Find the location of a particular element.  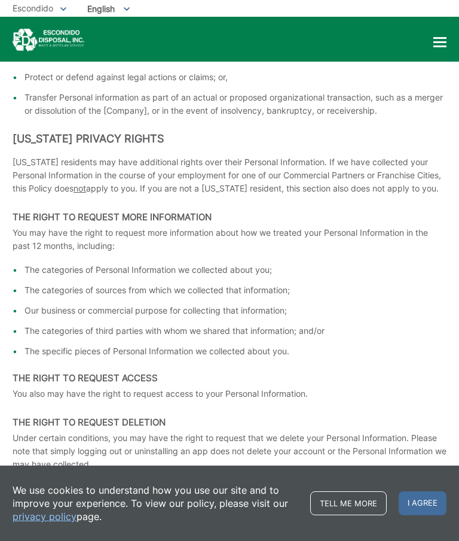

a: Tell me more is located at coordinates (349, 503).